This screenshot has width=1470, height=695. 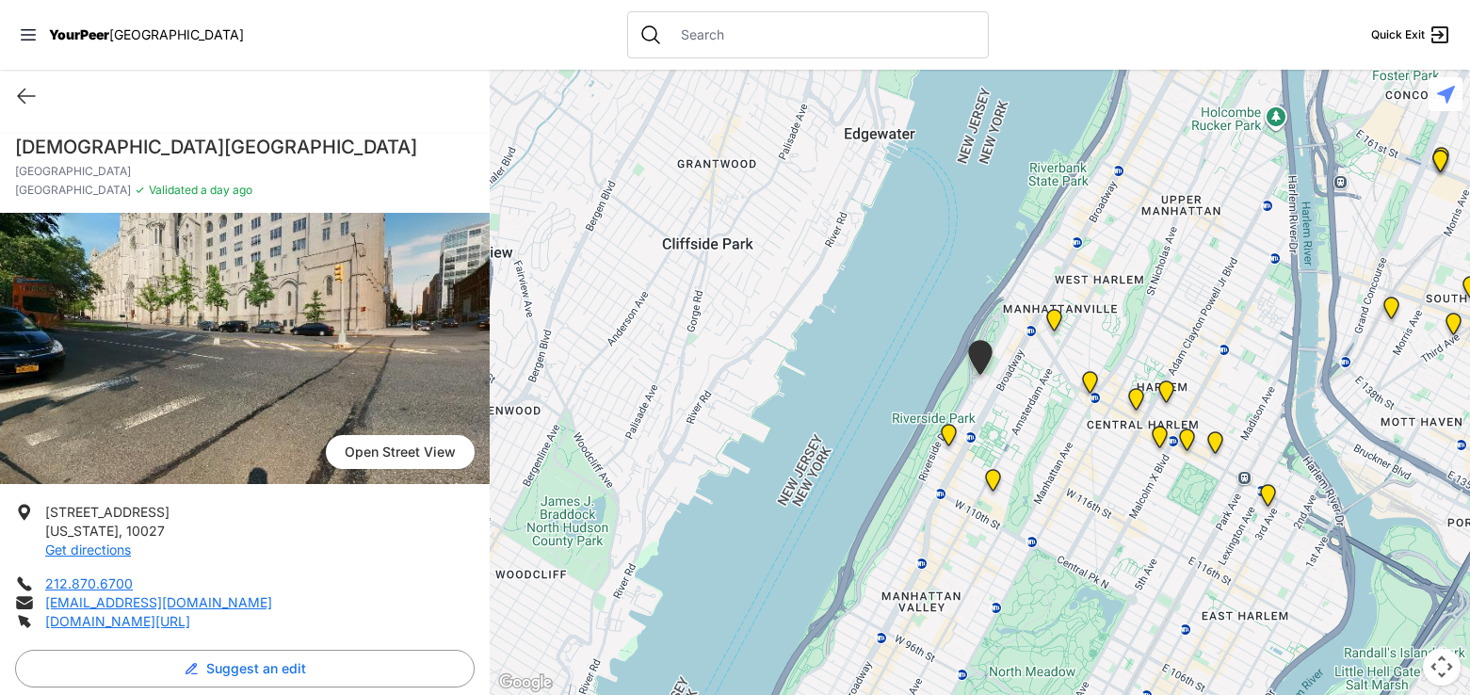 What do you see at coordinates (992, 484) in the screenshot?
I see `div: The Cathedral Church of St. John the Divine` at bounding box center [992, 484].